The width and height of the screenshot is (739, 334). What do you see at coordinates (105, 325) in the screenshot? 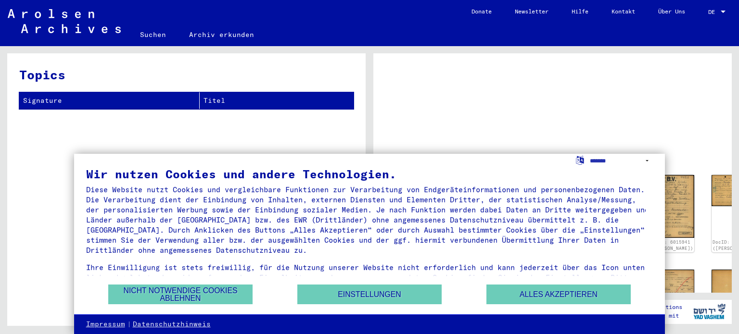
I see `a: Impressum` at bounding box center [105, 325].